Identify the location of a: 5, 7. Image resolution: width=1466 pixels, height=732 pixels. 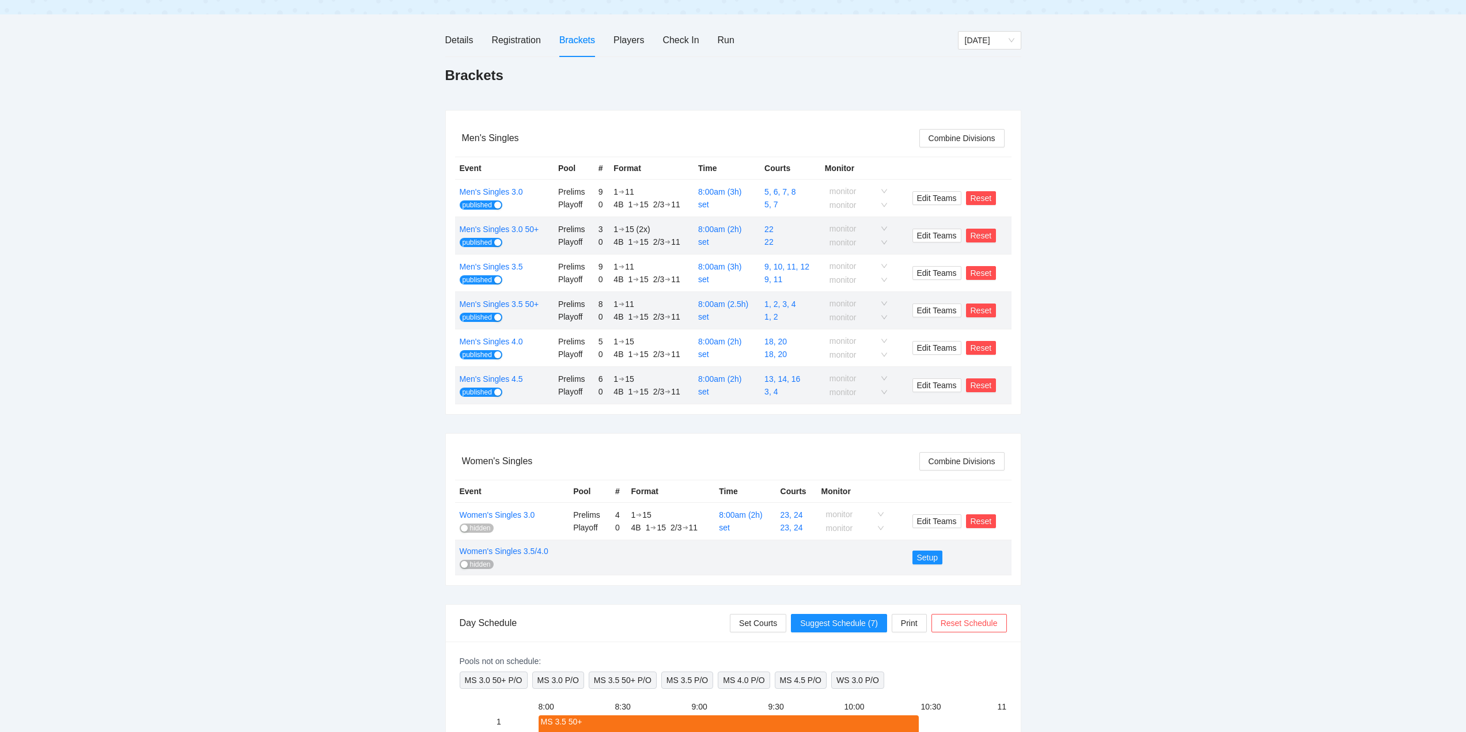
(771, 205).